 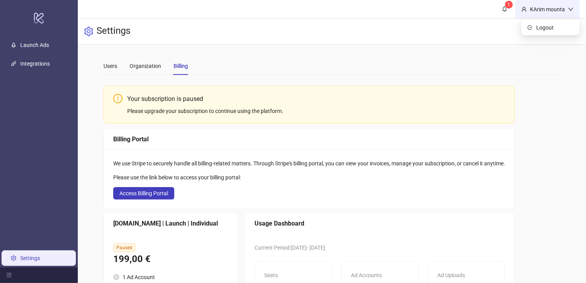 I want to click on span: Access Billing Portal, so click(x=143, y=194).